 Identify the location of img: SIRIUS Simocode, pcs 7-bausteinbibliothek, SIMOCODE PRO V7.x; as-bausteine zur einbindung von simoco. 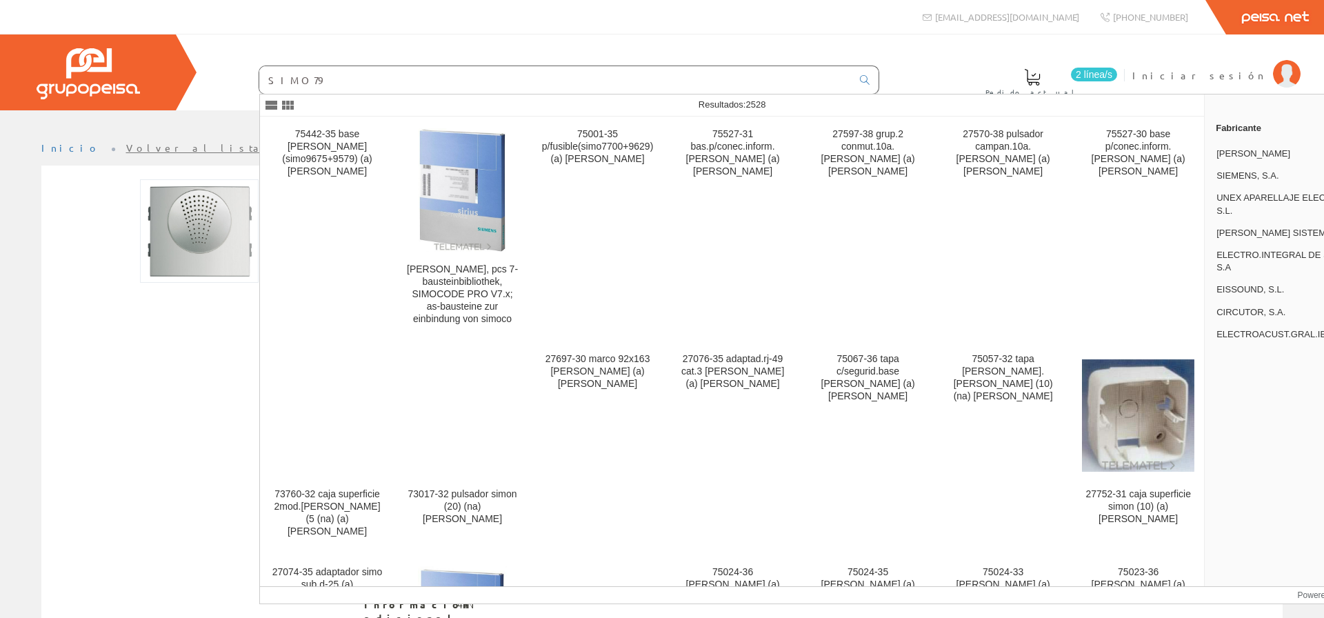
(462, 190).